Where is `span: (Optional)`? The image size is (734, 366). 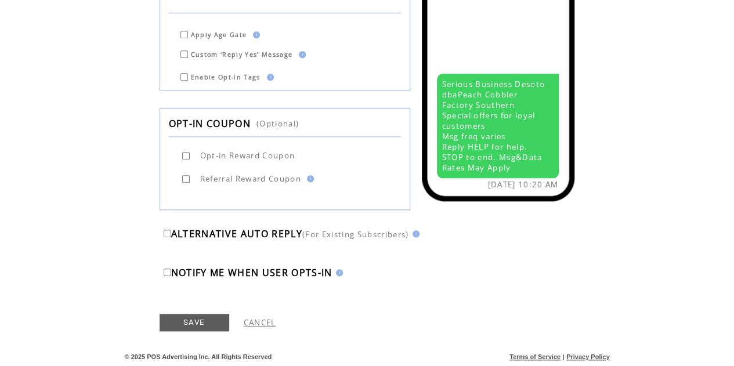
span: (Optional) is located at coordinates (277, 124).